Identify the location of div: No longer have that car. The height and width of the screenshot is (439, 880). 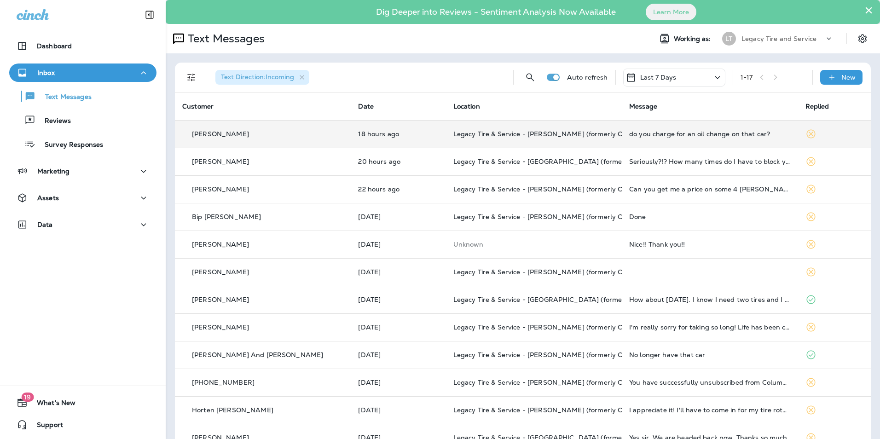
(710, 355).